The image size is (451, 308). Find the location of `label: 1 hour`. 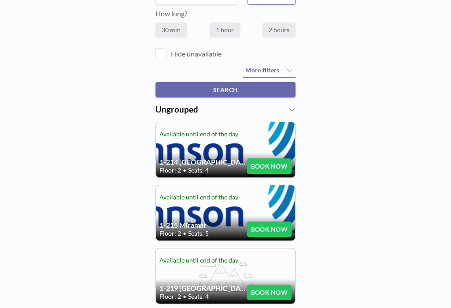

label: 1 hour is located at coordinates (225, 30).